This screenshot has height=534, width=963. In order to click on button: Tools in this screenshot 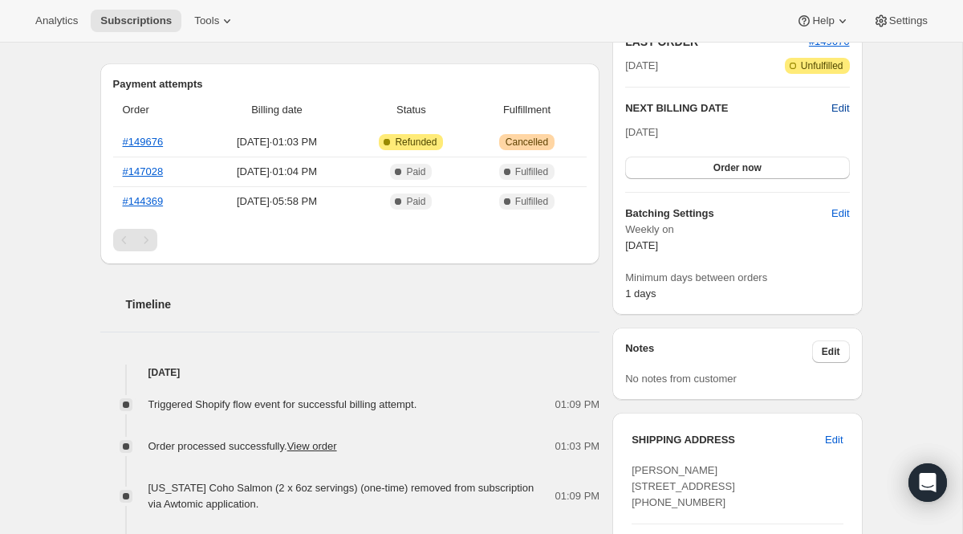, I will do `click(214, 21)`.